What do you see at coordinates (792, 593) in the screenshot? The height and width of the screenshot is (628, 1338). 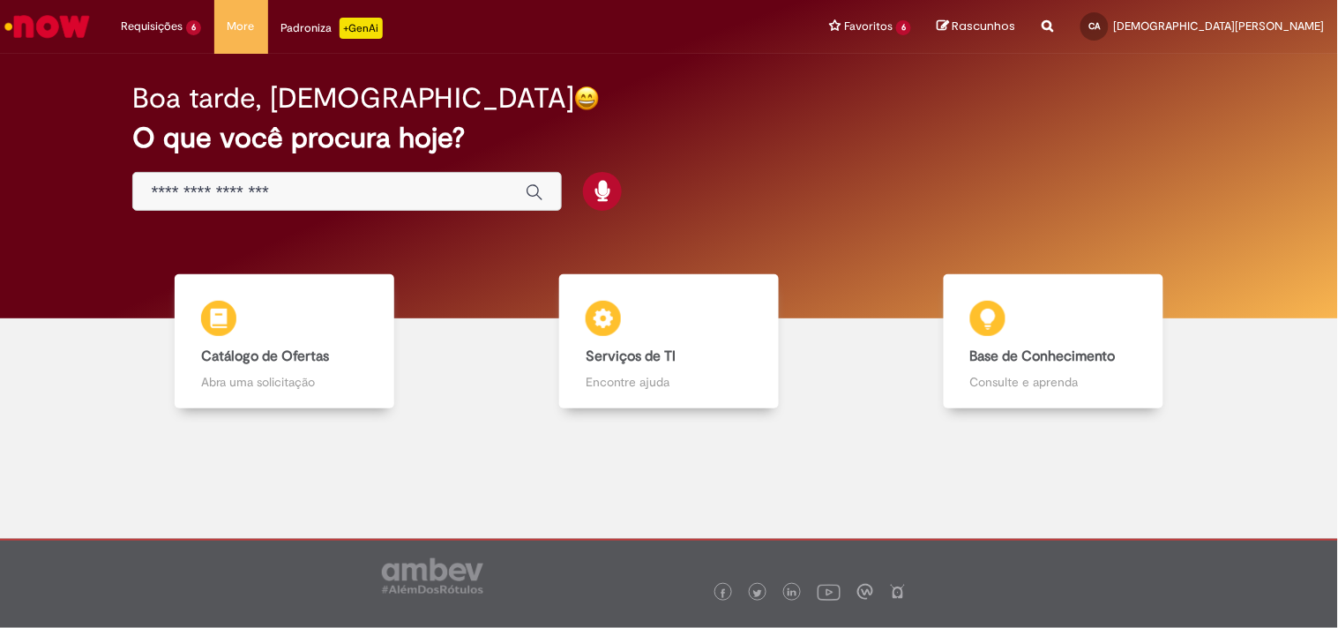 I see `img: logo_footer_linkedin.png` at bounding box center [792, 593].